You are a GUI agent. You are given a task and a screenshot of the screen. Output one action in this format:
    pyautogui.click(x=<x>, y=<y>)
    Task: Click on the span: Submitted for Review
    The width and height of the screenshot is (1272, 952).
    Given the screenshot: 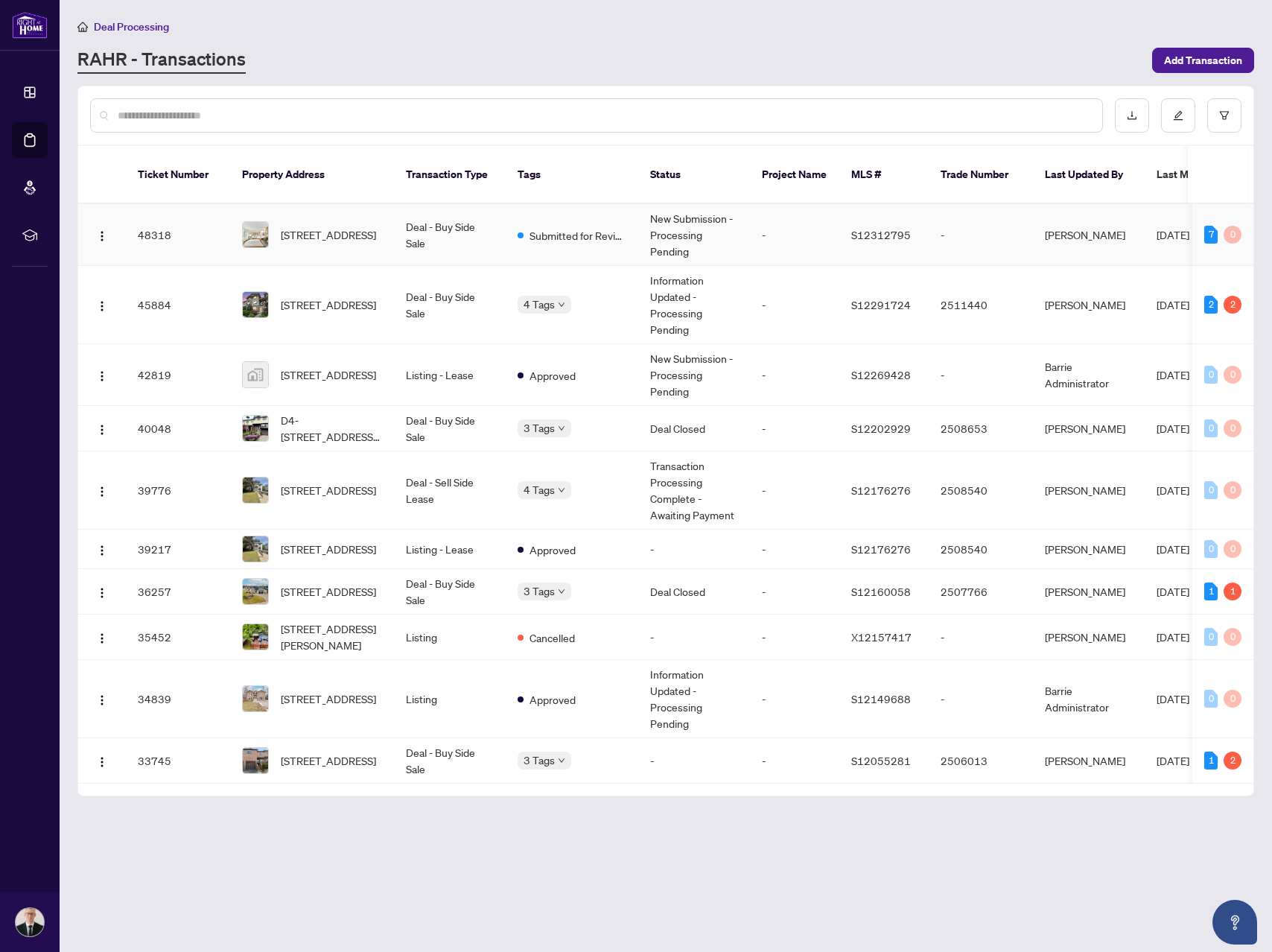 What is the action you would take?
    pyautogui.click(x=578, y=235)
    